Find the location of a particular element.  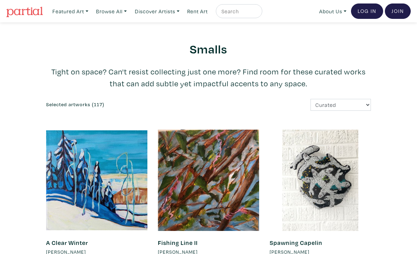

a: Rent Art is located at coordinates (197, 11).